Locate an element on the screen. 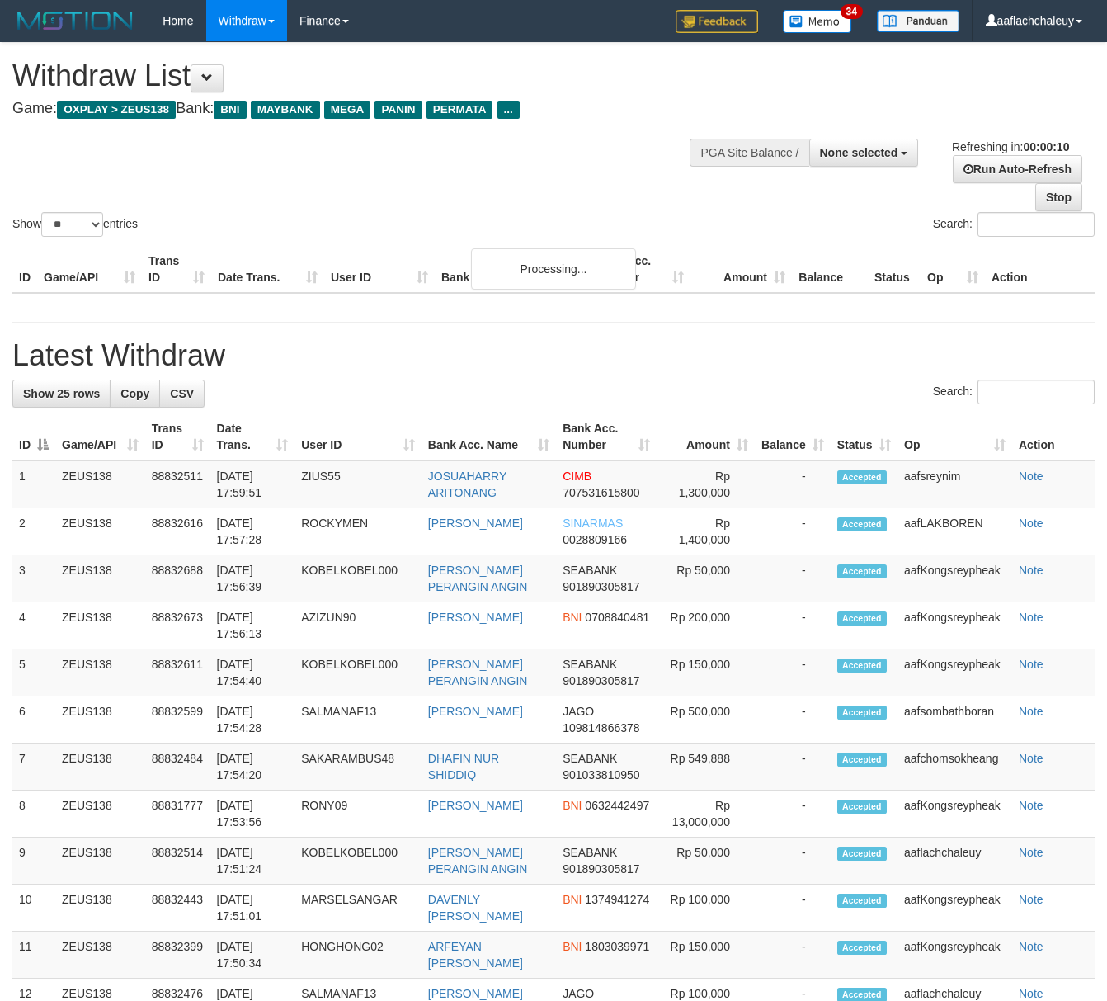 This screenshot has height=1001, width=1107. td: MARSELSANGAR is located at coordinates (358, 907).